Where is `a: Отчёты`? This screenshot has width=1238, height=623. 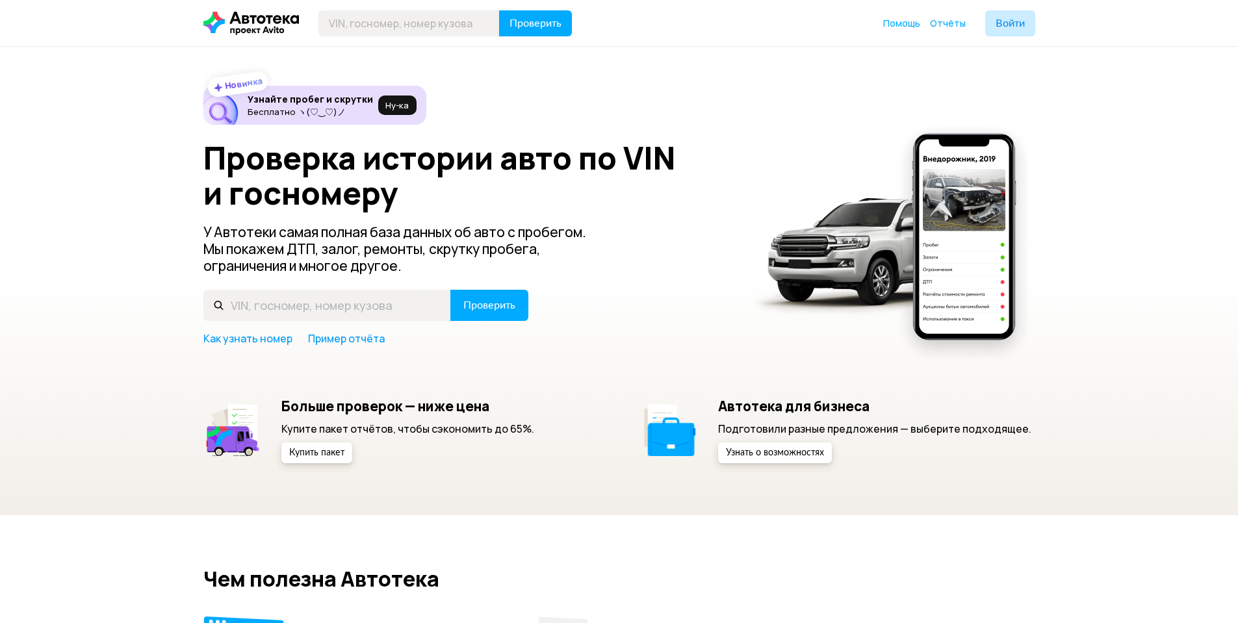
a: Отчёты is located at coordinates (947, 23).